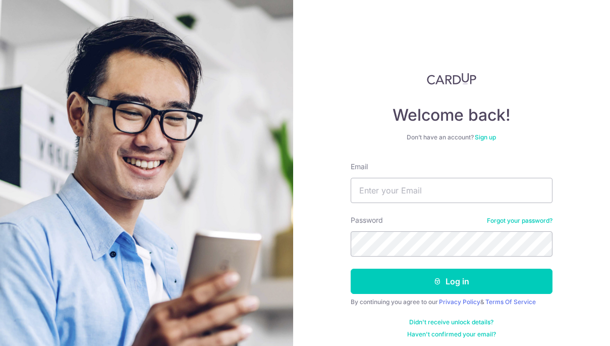 Image resolution: width=610 pixels, height=346 pixels. I want to click on a: Forgot your password?, so click(520, 221).